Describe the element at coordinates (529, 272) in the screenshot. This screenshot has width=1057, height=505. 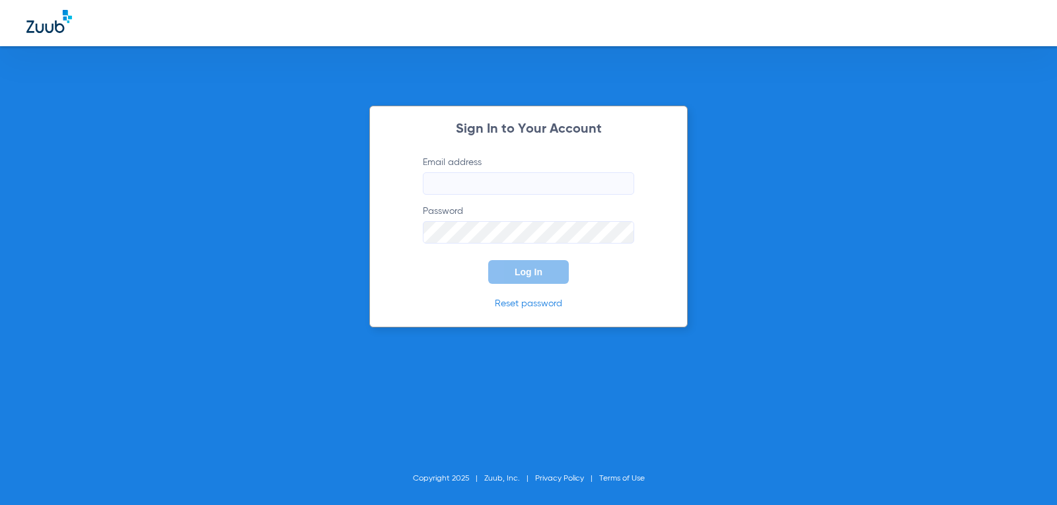
I see `button: Log In` at that location.